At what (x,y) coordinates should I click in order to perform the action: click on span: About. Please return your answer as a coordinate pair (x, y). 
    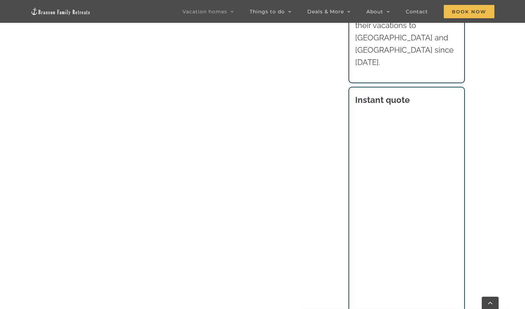
    Looking at the image, I should click on (375, 12).